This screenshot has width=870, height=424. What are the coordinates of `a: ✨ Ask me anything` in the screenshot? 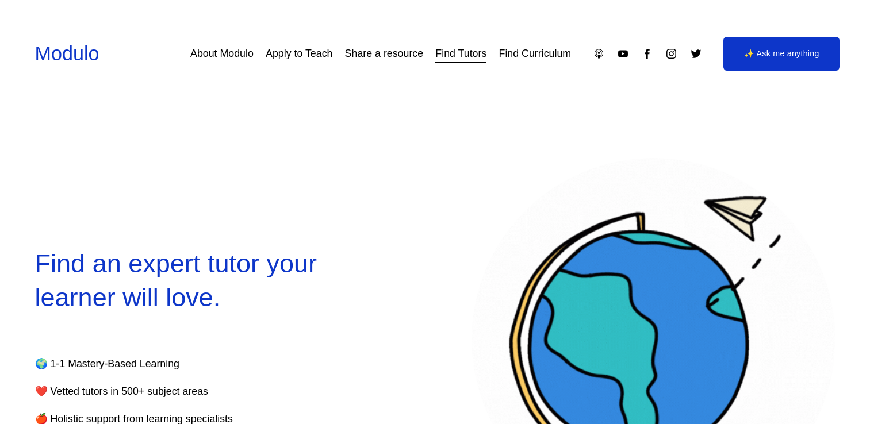 It's located at (781, 54).